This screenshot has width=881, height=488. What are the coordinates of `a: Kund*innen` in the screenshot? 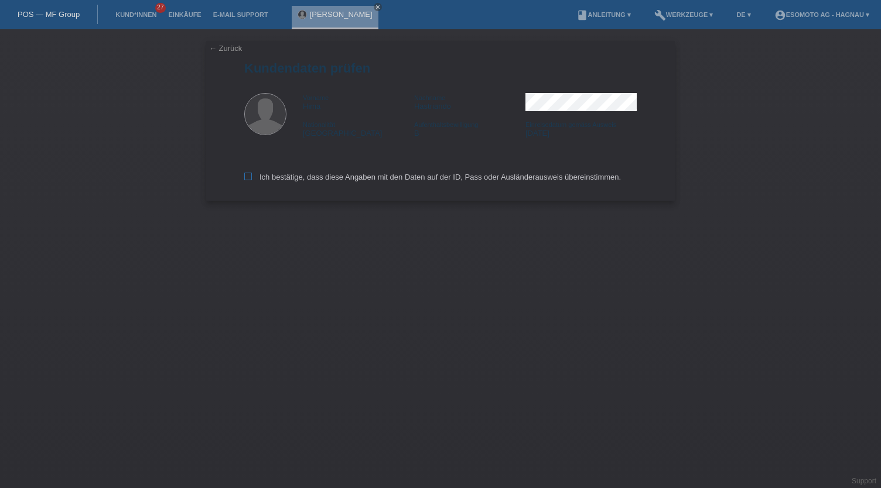 It's located at (136, 15).